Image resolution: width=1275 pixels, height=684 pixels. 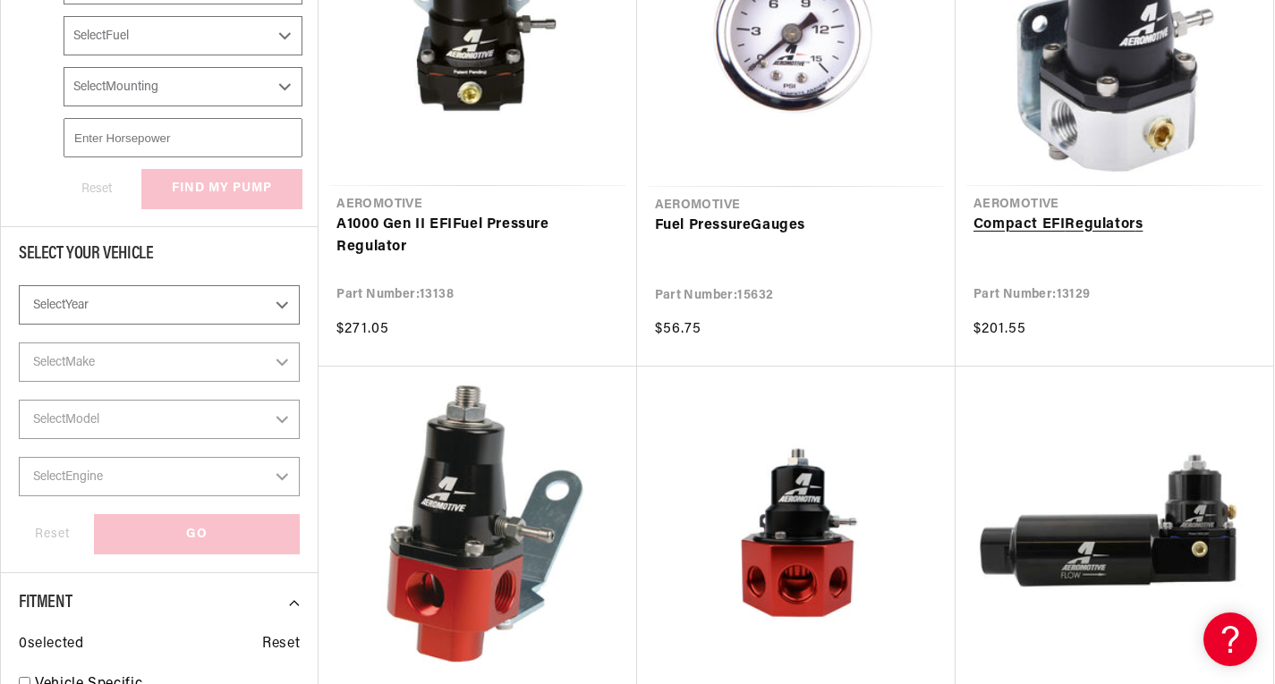 What do you see at coordinates (477, 236) in the screenshot?
I see `a: A1000 Gen II EFIFuel Pressure Regulator` at bounding box center [477, 236].